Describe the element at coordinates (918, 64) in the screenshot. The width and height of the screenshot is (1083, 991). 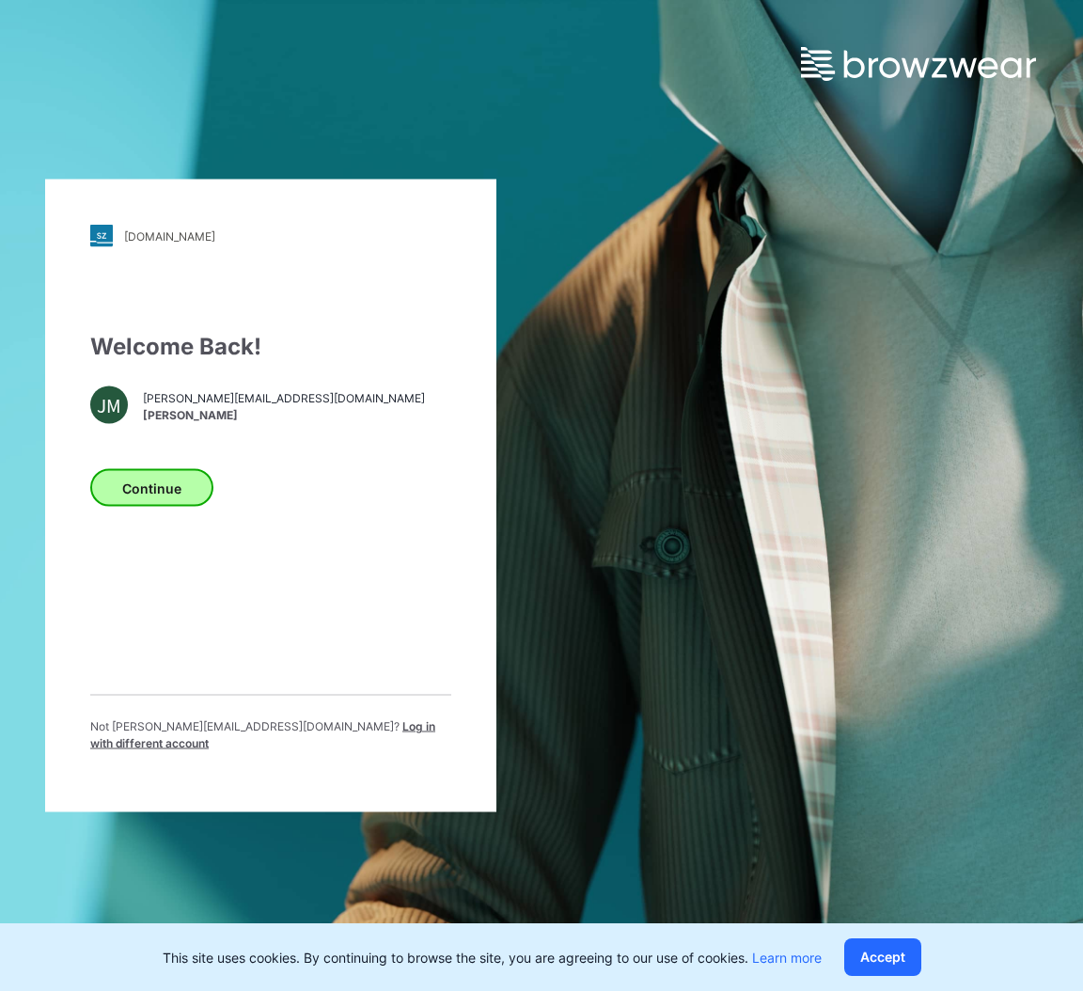
I see `img: browzwear-logo.e42bd6dac1945053ebaf764b6aa21510.svg` at that location.